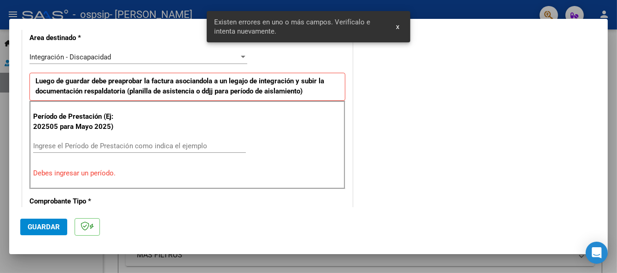 Image resolution: width=617 pixels, height=273 pixels. What do you see at coordinates (597, 253) in the screenshot?
I see `div: Open Intercom Messenger` at bounding box center [597, 253].